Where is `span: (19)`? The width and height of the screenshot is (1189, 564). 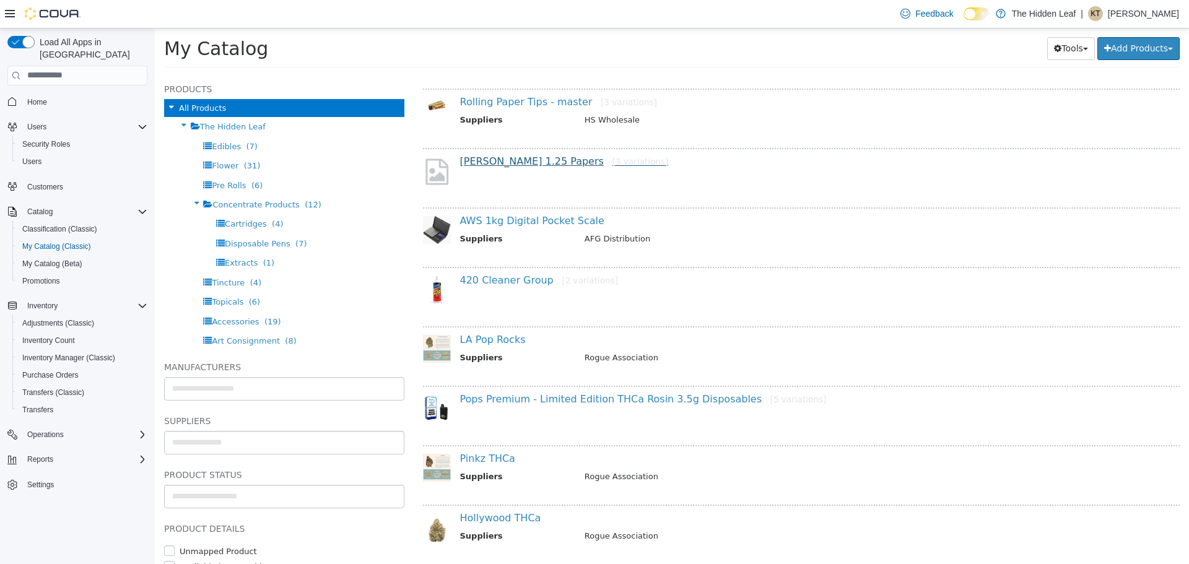 span: (19) is located at coordinates (118, 293).